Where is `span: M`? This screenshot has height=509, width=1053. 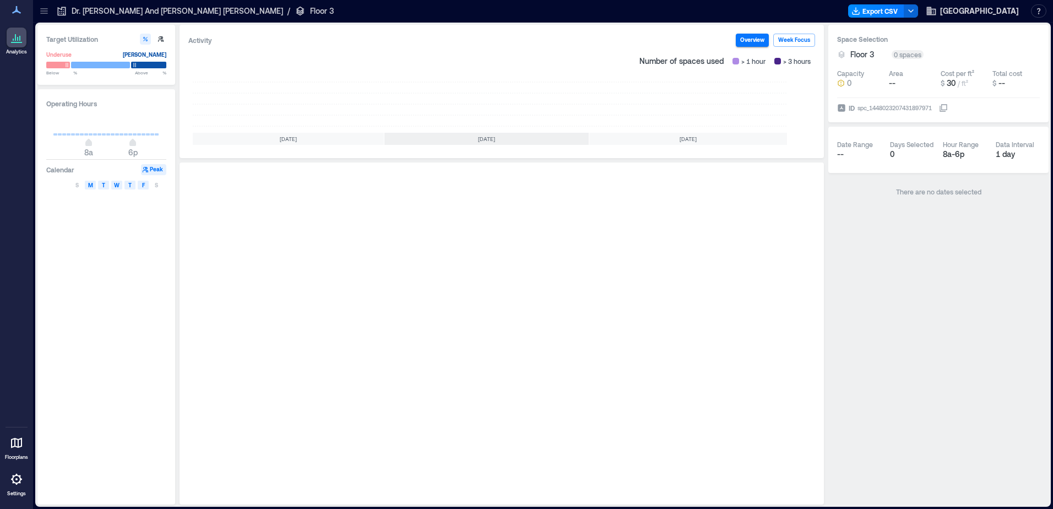
span: M is located at coordinates (90, 185).